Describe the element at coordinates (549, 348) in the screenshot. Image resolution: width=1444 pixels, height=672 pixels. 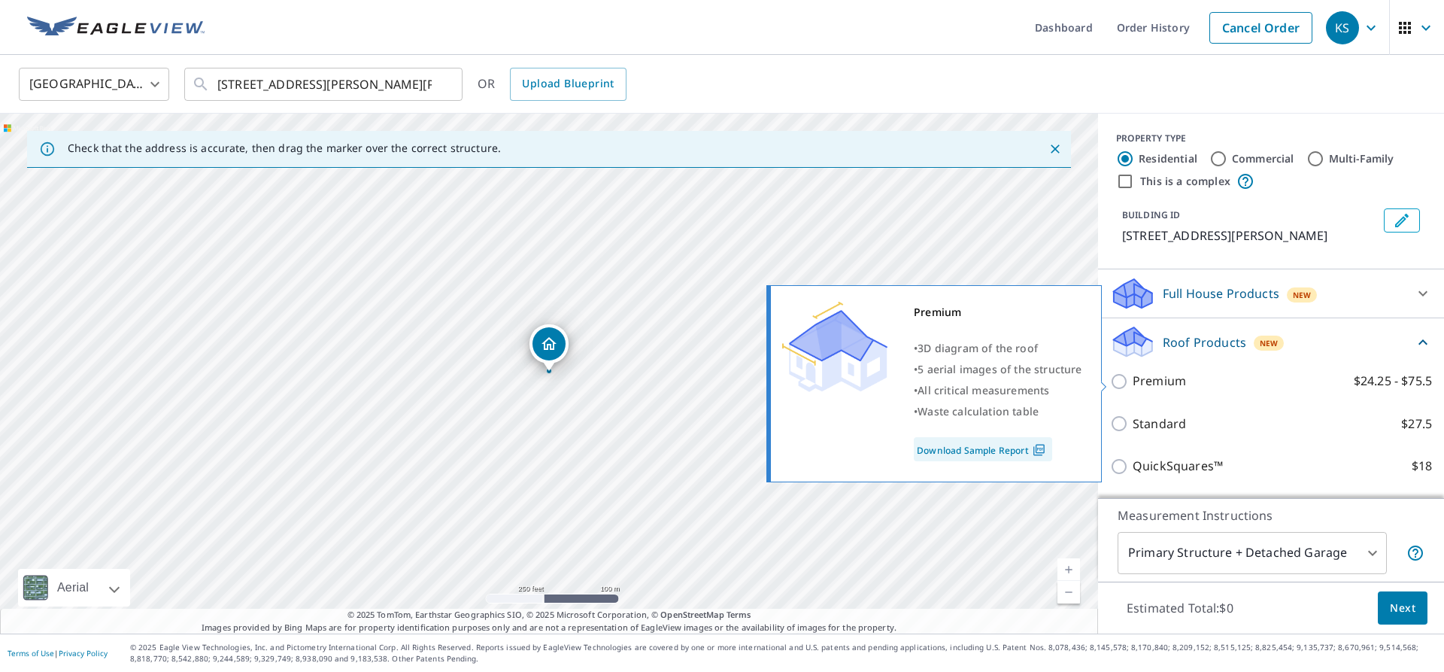
I see `div: Dropped pin, building 1, Residential property, 4039 Goodfellow Dr Dallas, TX 75229` at that location.